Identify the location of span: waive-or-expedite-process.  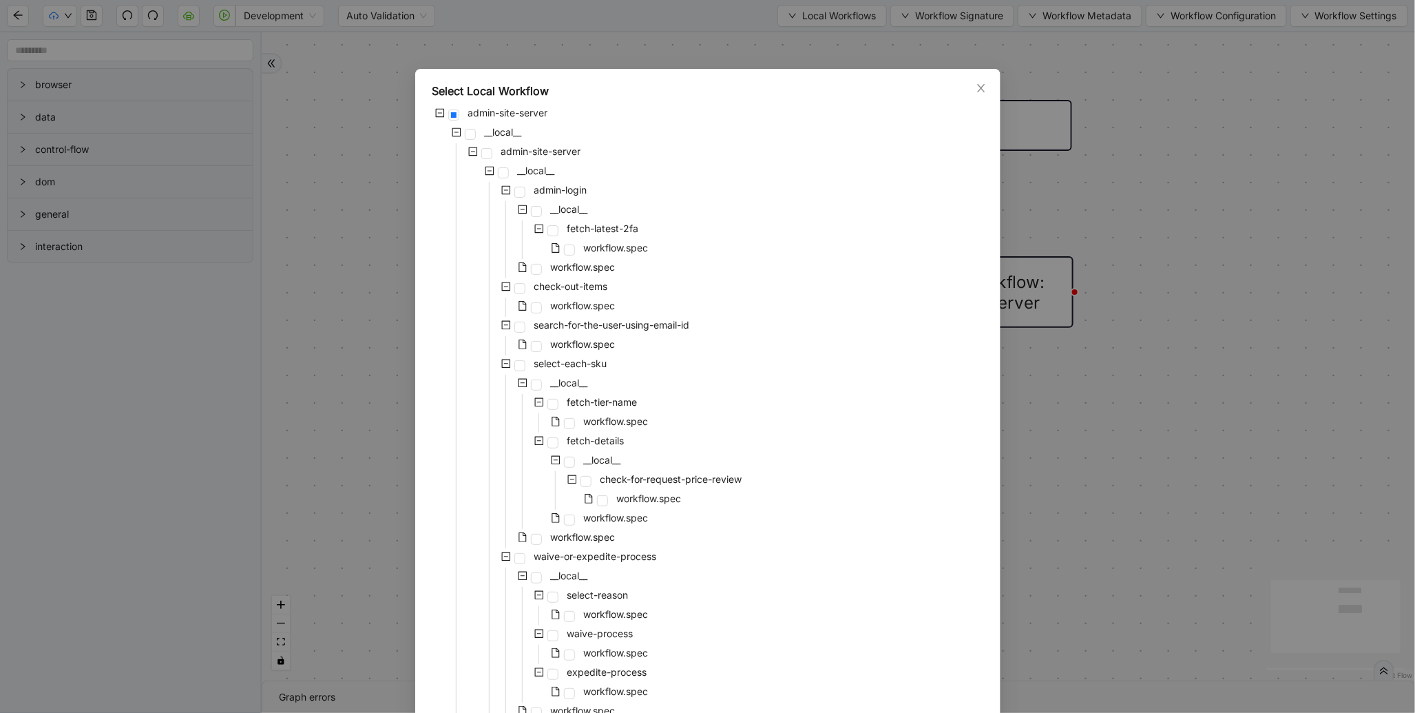
(595, 556).